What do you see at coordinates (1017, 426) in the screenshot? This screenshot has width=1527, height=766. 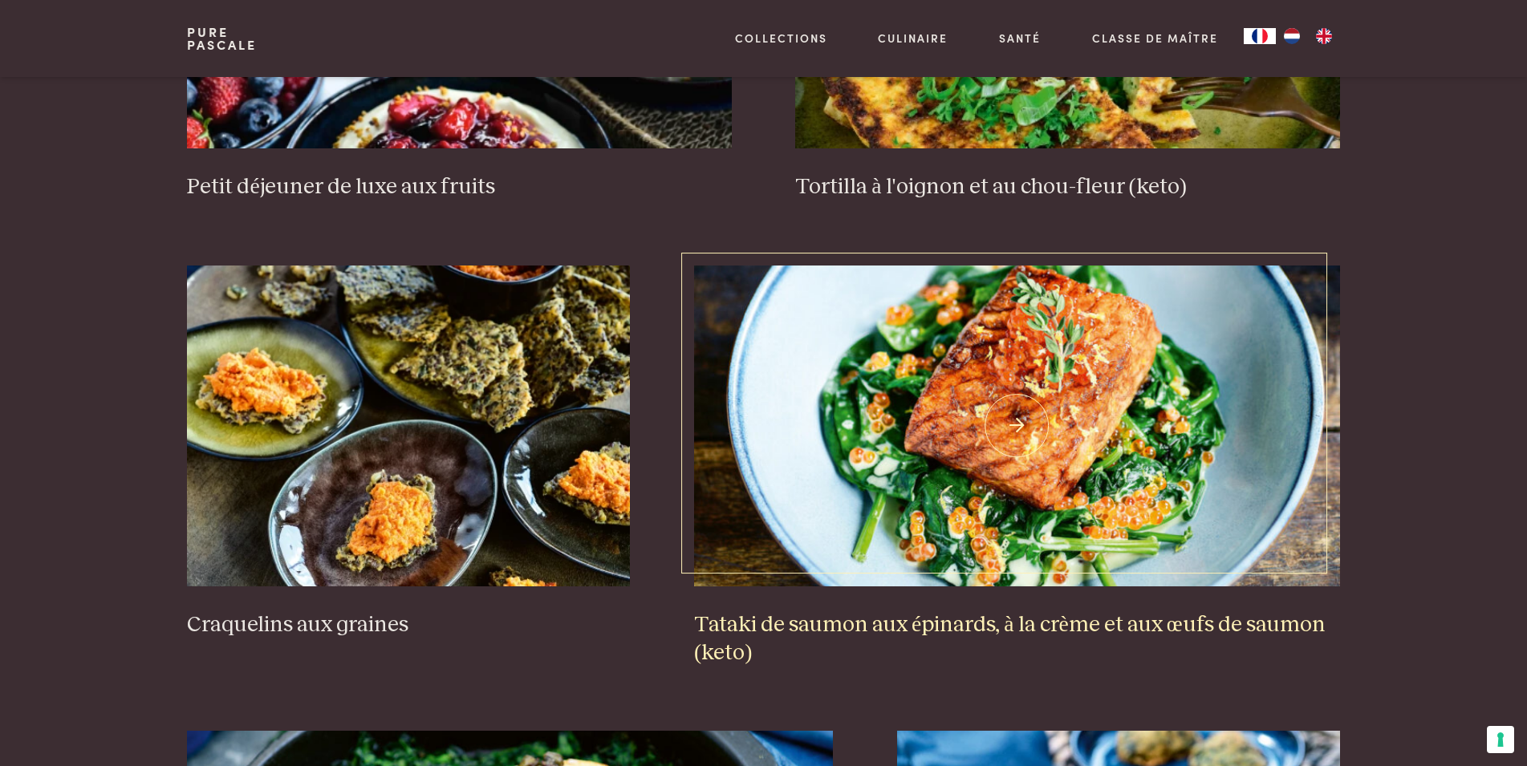 I see `img: Tataki de saumon aux épinards, à la crème et aux œufs de saumon (keto)` at bounding box center [1017, 426].